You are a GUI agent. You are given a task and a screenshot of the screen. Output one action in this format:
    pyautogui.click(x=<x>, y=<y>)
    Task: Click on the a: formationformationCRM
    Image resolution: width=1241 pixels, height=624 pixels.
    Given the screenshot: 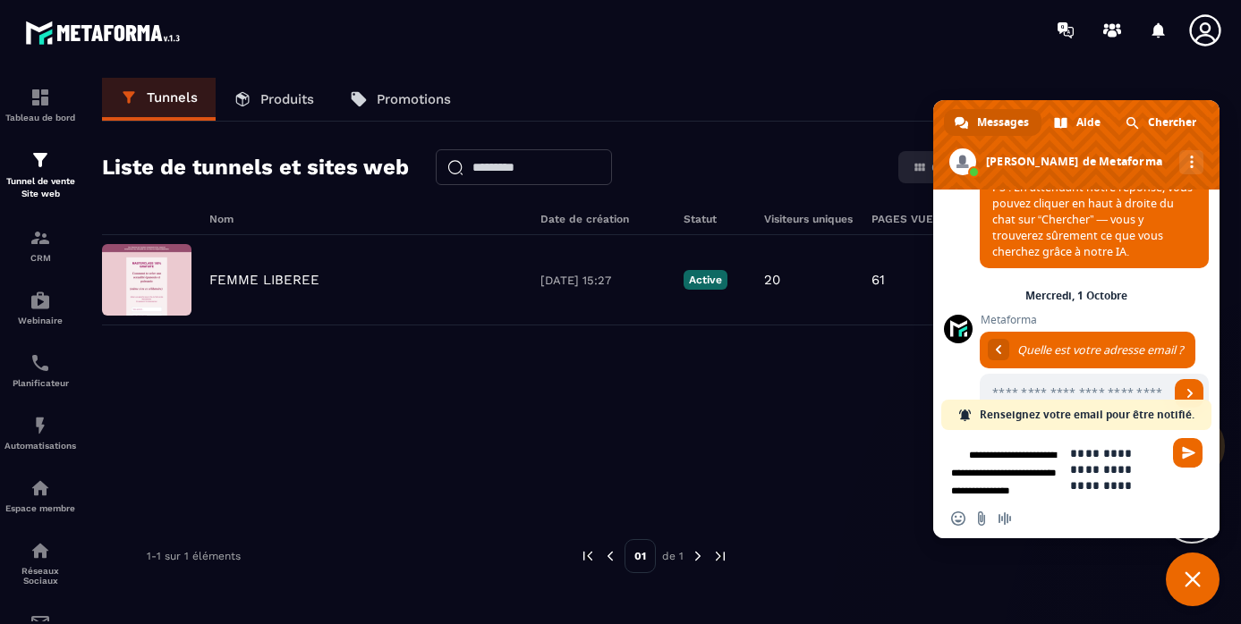 What is the action you would take?
    pyautogui.click(x=40, y=245)
    